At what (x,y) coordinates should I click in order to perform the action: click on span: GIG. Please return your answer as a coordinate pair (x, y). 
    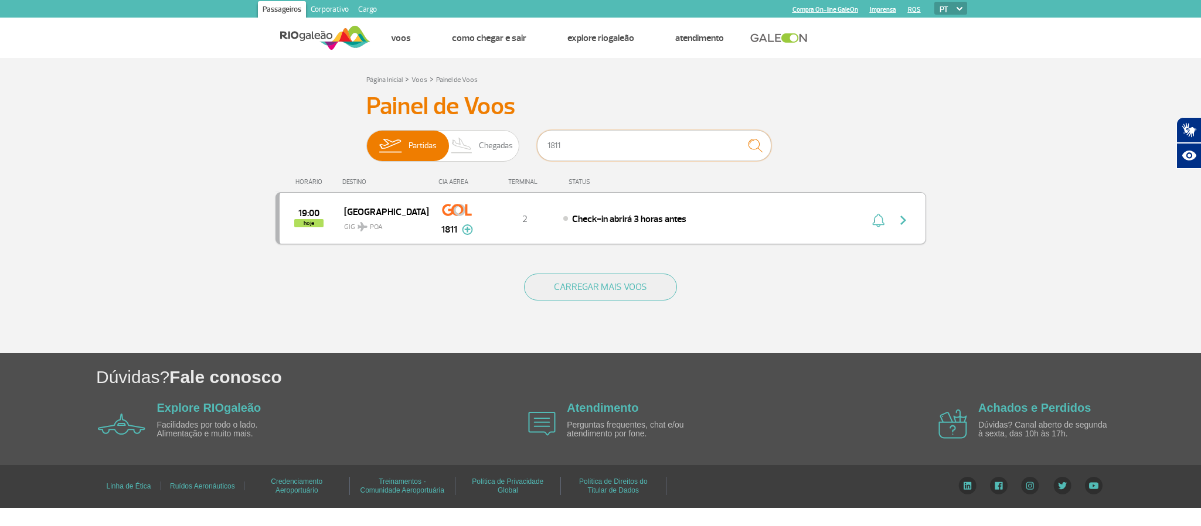
    Looking at the image, I should click on (381, 224).